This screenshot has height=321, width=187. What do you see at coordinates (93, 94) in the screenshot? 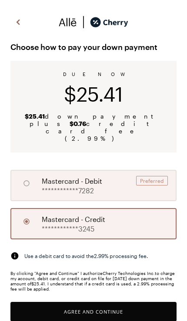
I see `span: $25.41` at bounding box center [93, 94].